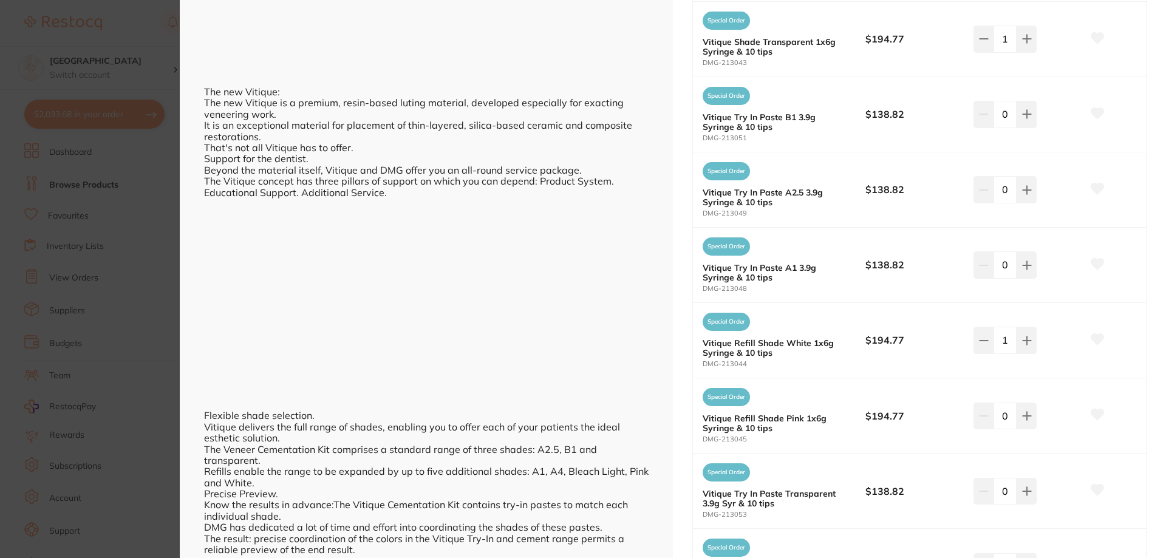 This screenshot has width=1166, height=558. Describe the element at coordinates (775, 197) in the screenshot. I see `b: Vitique Try In Paste A2.5 3.9g Syringe & 10 tips` at that location.